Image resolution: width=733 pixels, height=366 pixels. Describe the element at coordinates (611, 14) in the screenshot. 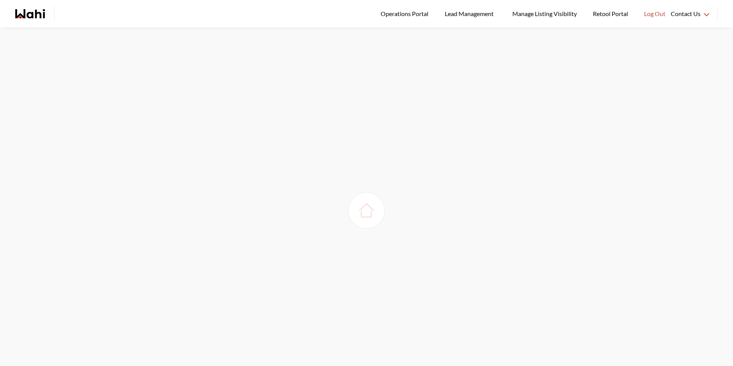

I see `span: Retool Portal` at that location.